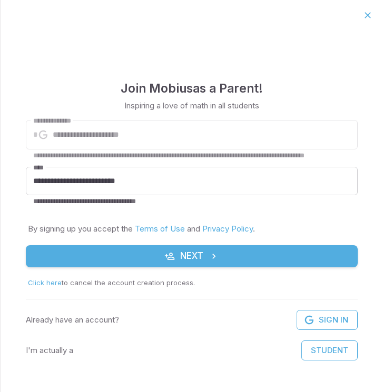 The image size is (383, 392). Describe the element at coordinates (160, 229) in the screenshot. I see `a: Terms of Use` at that location.